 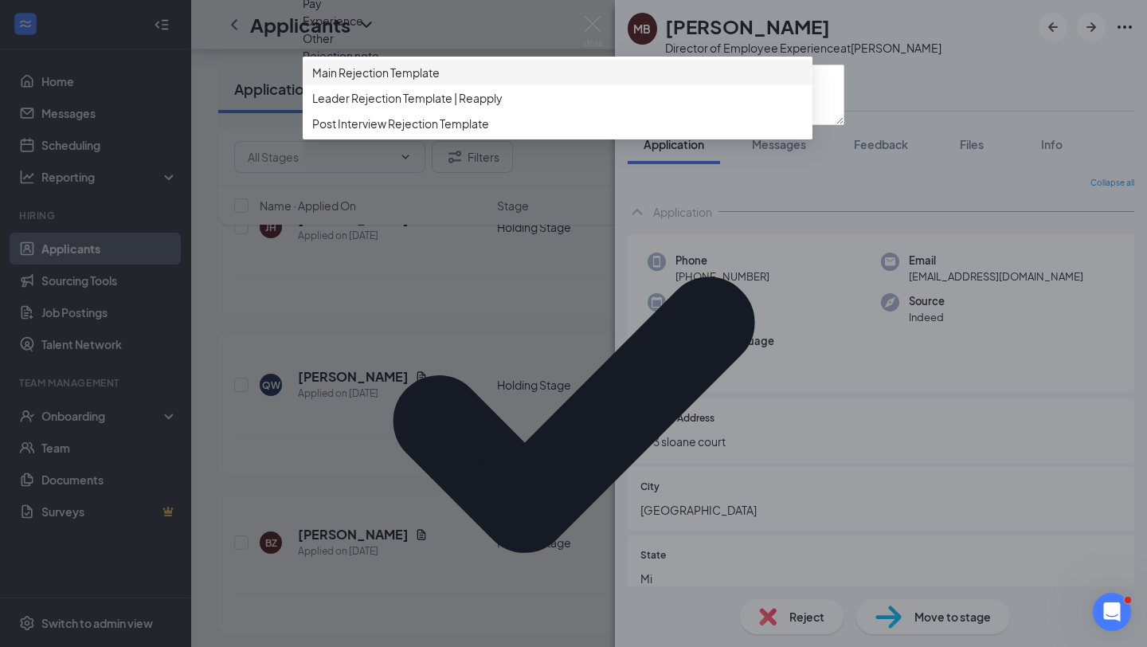 What do you see at coordinates (341, 56) in the screenshot?
I see `span: Rejection note` at bounding box center [341, 56].